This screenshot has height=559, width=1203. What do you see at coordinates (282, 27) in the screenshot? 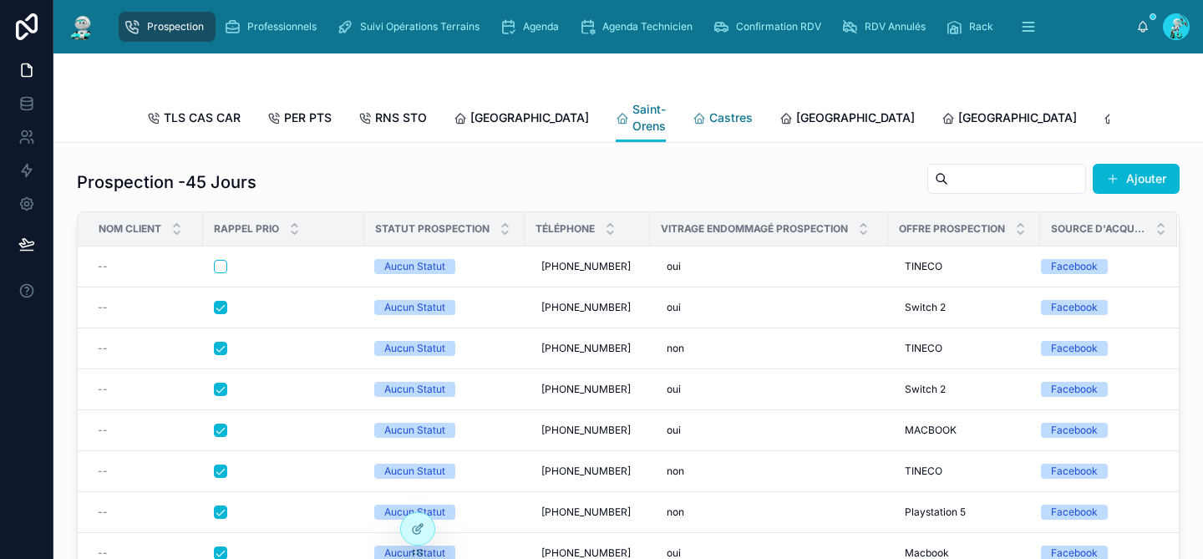
I see `span: Professionnels` at bounding box center [282, 27].